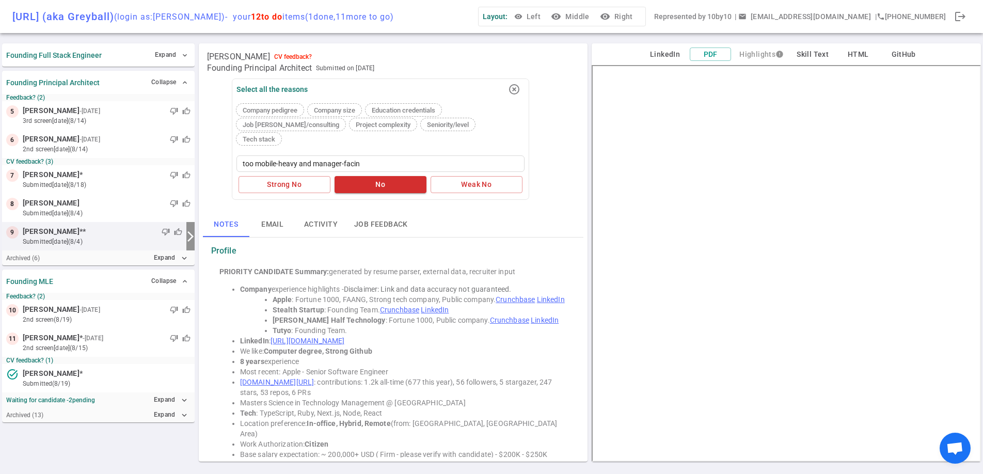 This screenshot has width=983, height=474. What do you see at coordinates (53, 83) in the screenshot?
I see `strong: Founding Principal Architect` at bounding box center [53, 83].